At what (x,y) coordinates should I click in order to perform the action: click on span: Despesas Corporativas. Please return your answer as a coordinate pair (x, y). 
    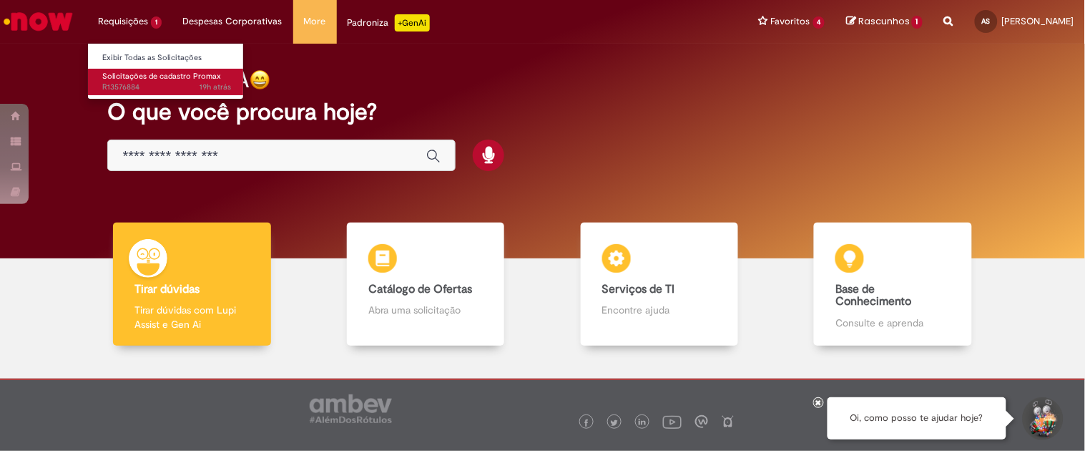
    Looking at the image, I should click on (232, 21).